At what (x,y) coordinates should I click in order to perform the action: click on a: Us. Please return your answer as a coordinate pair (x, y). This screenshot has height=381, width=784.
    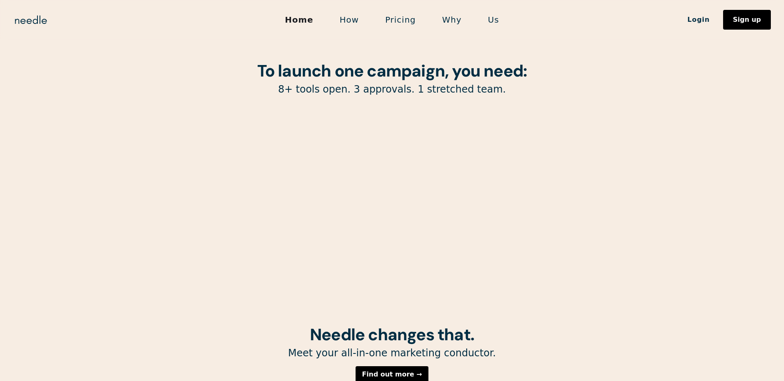
    Looking at the image, I should click on (493, 20).